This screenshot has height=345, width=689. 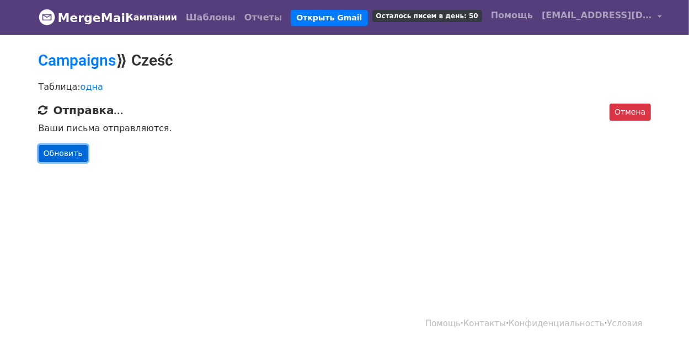 What do you see at coordinates (60, 87) in the screenshot?
I see `font: Таблица:` at bounding box center [60, 87].